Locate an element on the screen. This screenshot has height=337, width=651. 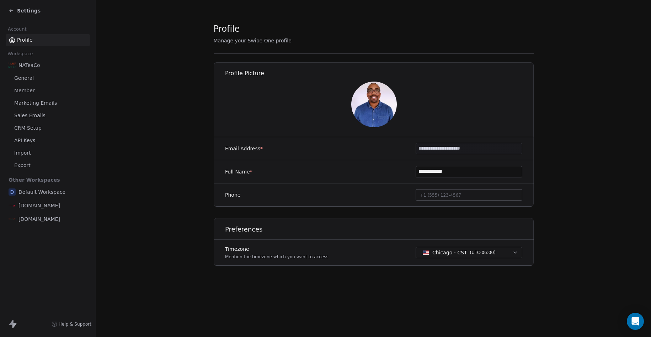
h1: Profile Picture is located at coordinates (380, 73).